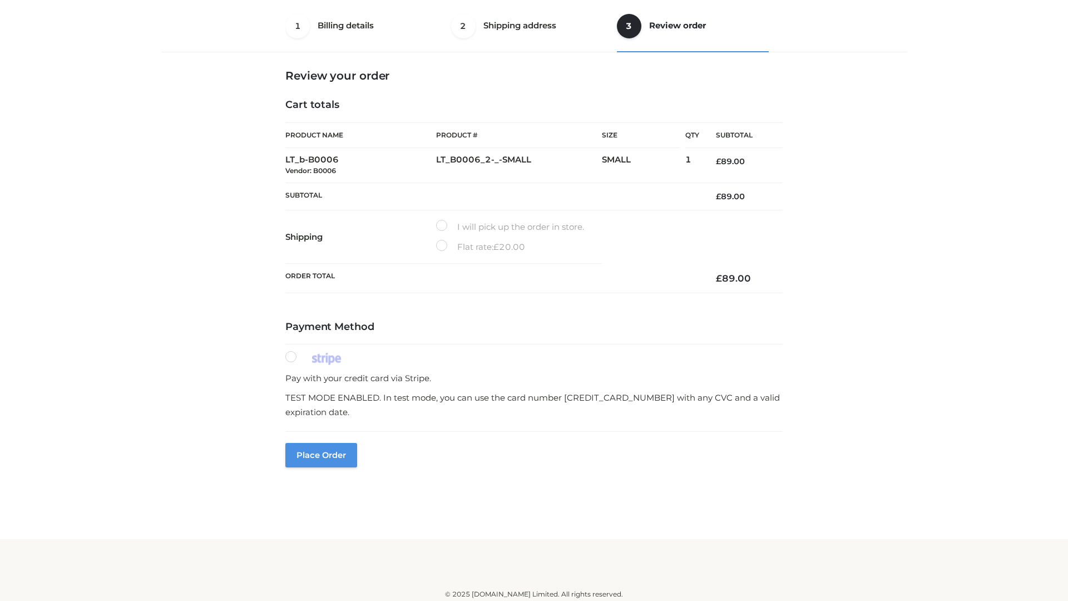  I want to click on td: LT_b-B0006, so click(360, 165).